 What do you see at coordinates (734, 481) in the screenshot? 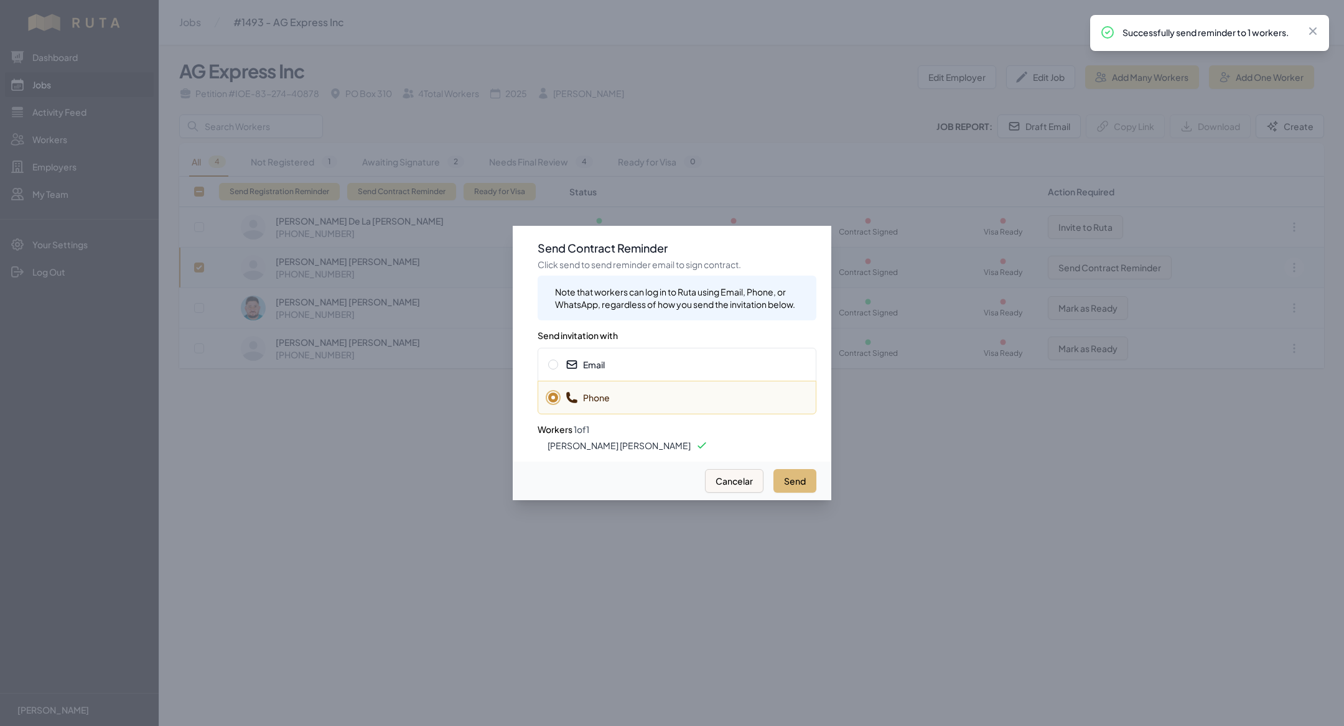
I see `button: Cancelar` at bounding box center [734, 481].